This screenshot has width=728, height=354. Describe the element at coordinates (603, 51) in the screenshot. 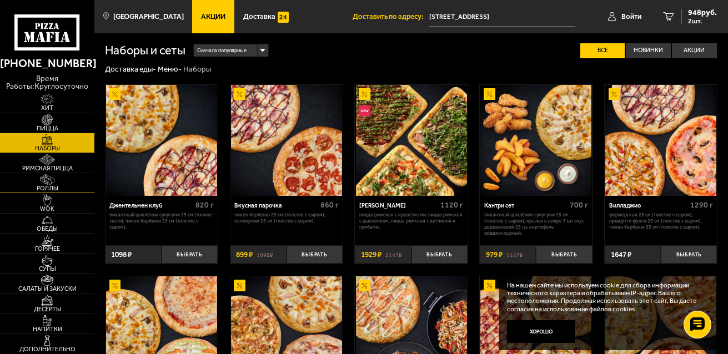

I see `label: Все` at that location.